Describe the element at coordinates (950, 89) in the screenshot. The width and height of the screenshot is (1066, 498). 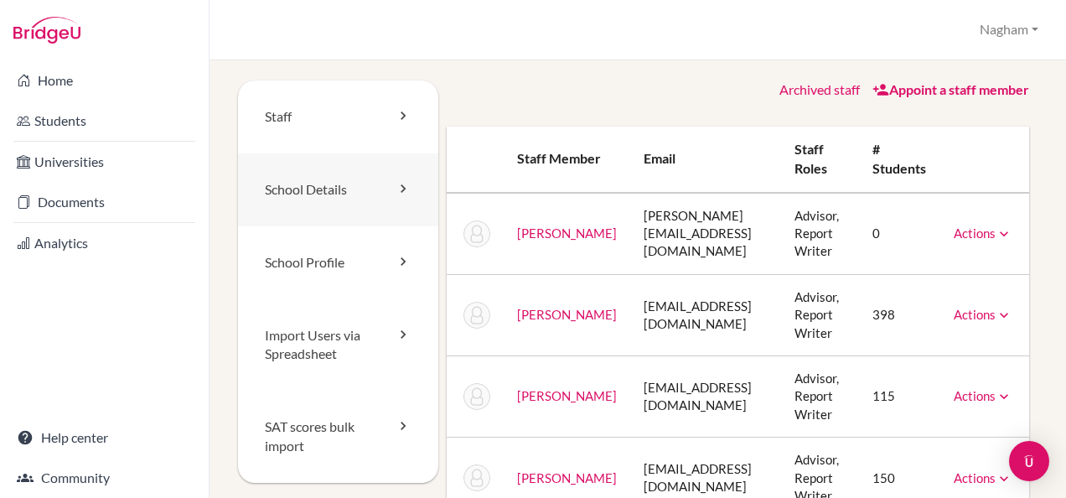
I see `a: Appoint a staff member` at that location.